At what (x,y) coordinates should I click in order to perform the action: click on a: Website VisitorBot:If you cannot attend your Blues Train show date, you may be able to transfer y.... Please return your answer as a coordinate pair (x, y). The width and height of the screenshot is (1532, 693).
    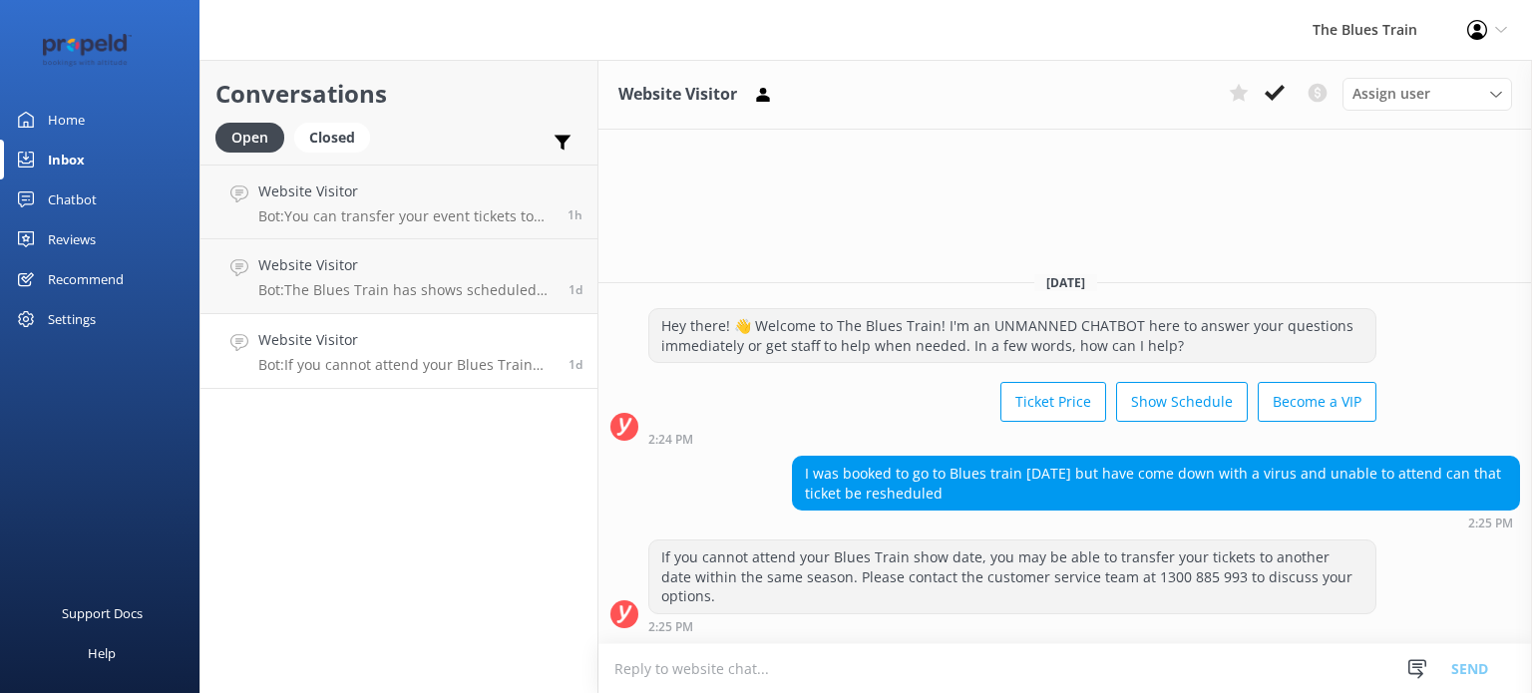
    Looking at the image, I should click on (399, 351).